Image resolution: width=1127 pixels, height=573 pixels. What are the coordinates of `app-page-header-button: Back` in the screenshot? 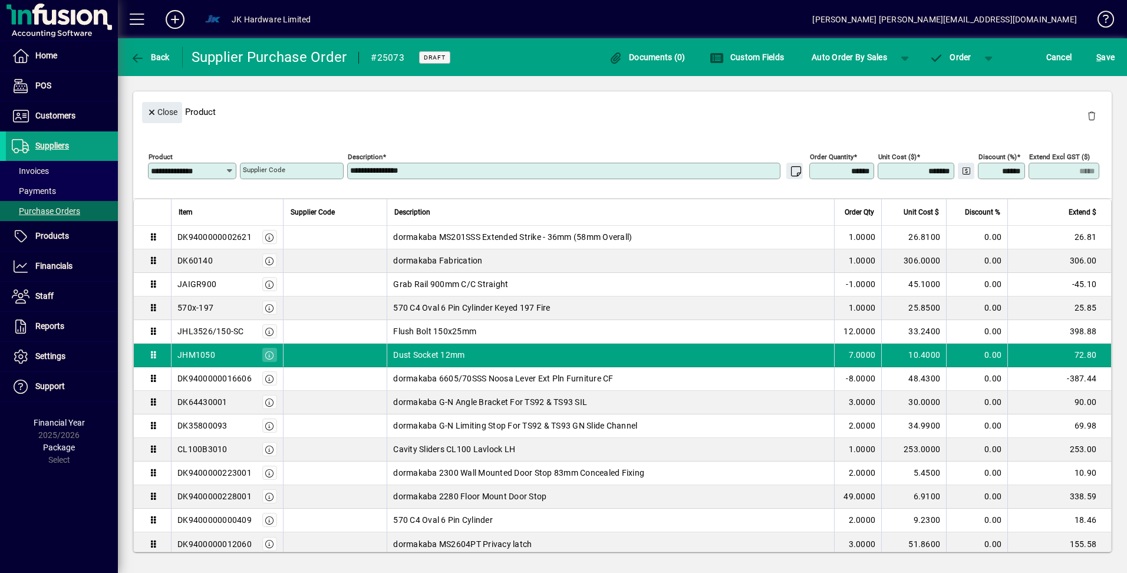 It's located at (150, 57).